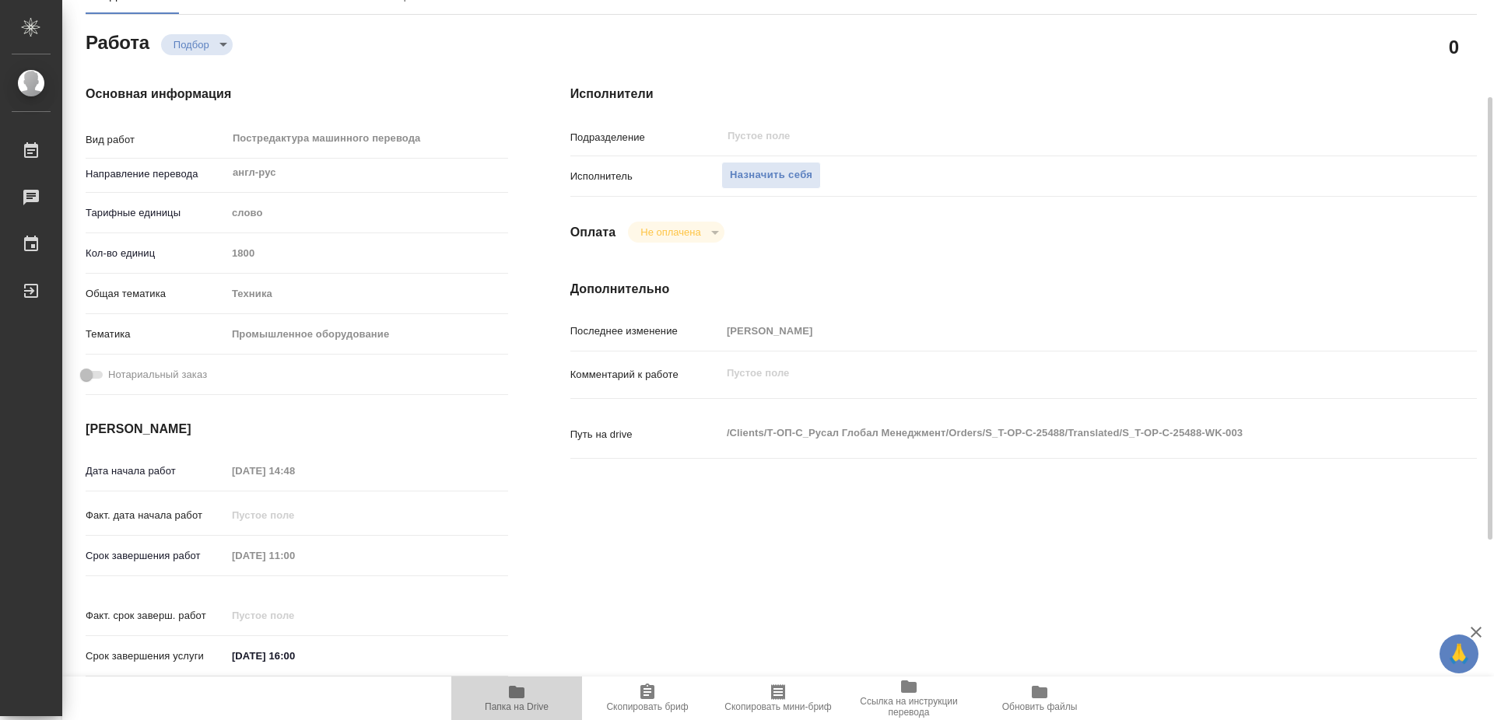  Describe the element at coordinates (517, 699) in the screenshot. I see `button: Папка на Drive` at that location.